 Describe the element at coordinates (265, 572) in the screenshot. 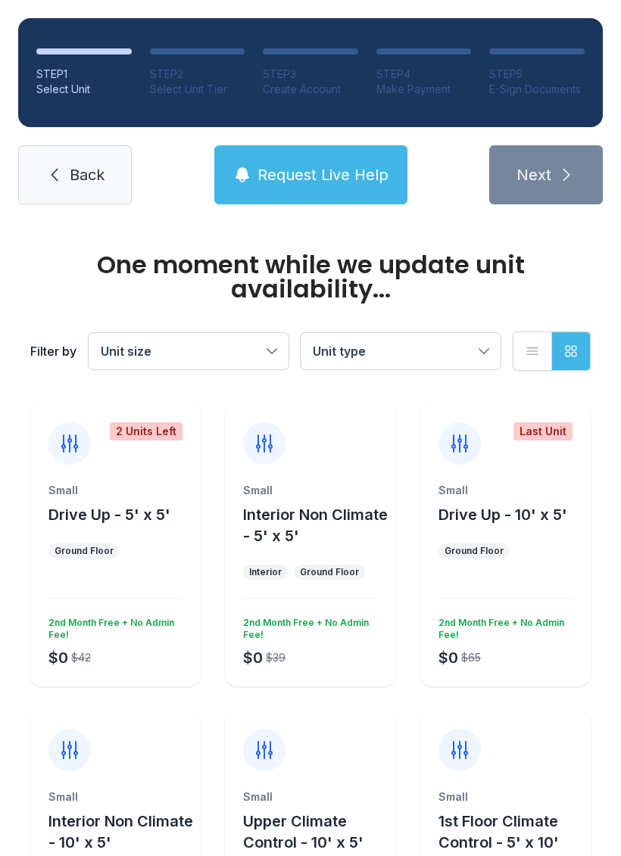

I see `div: Interior` at that location.